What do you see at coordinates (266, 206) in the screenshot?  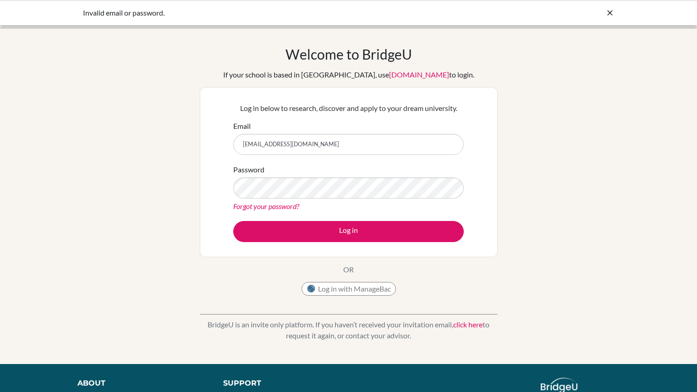 I see `a: Forgot your password?` at bounding box center [266, 206].